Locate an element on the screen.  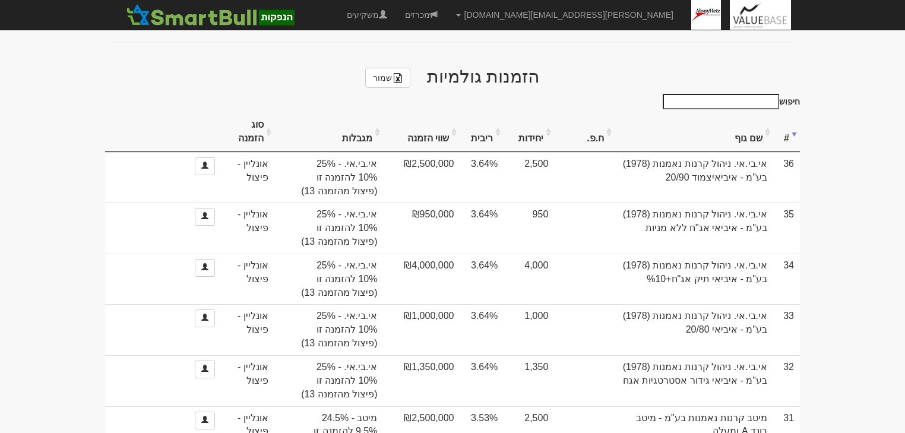
td: 35 is located at coordinates (786, 228).